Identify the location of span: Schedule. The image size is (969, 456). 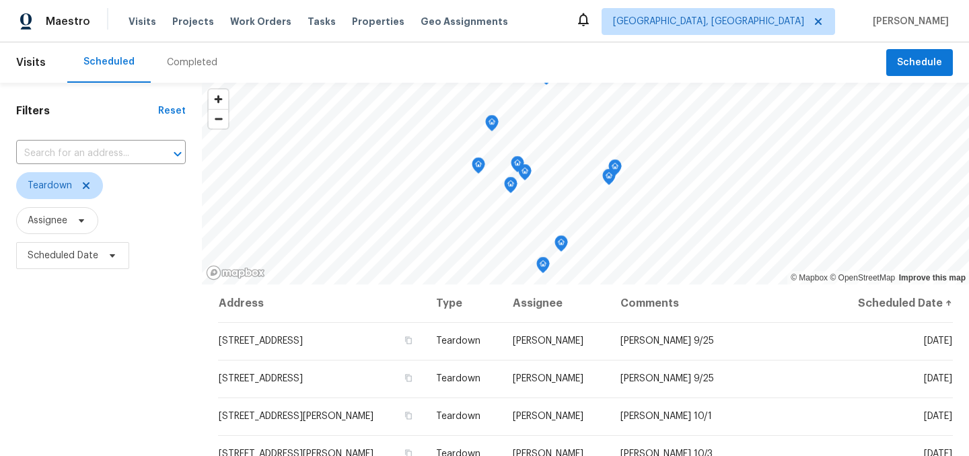
(919, 63).